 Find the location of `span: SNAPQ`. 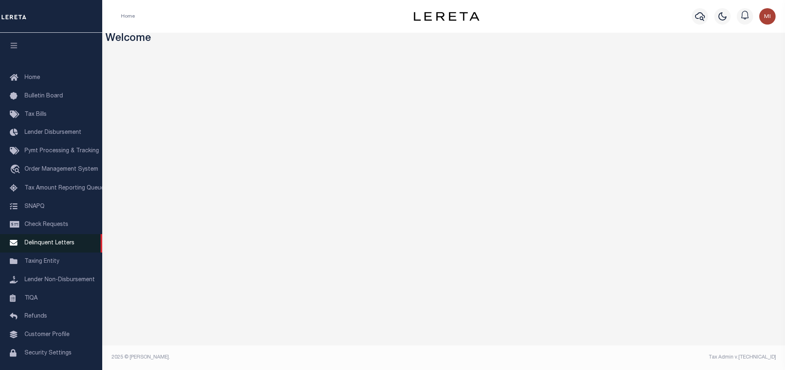

span: SNAPQ is located at coordinates (34, 206).